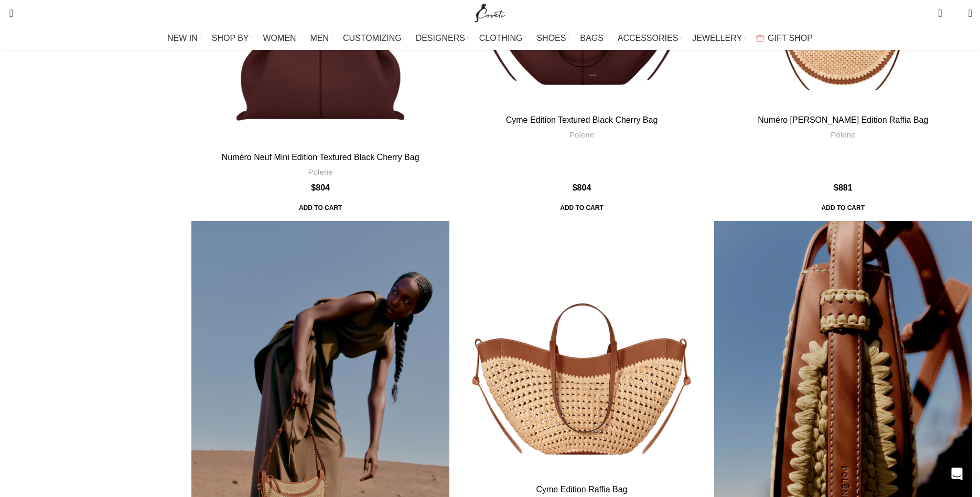 The width and height of the screenshot is (980, 497). I want to click on span: SHOP BY, so click(230, 38).